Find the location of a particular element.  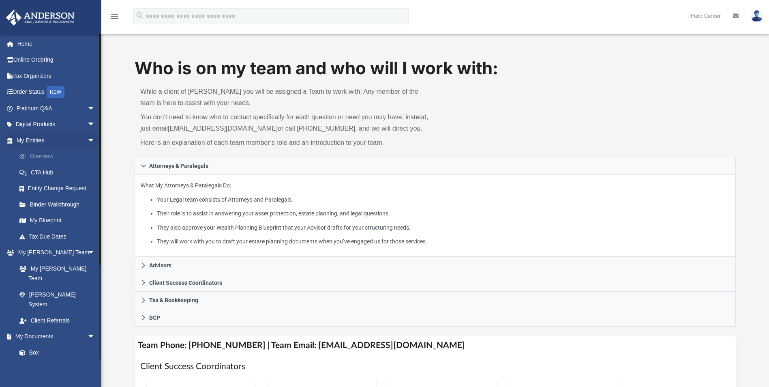

h1: Who is on my team and who will I work with: is located at coordinates (435, 68).